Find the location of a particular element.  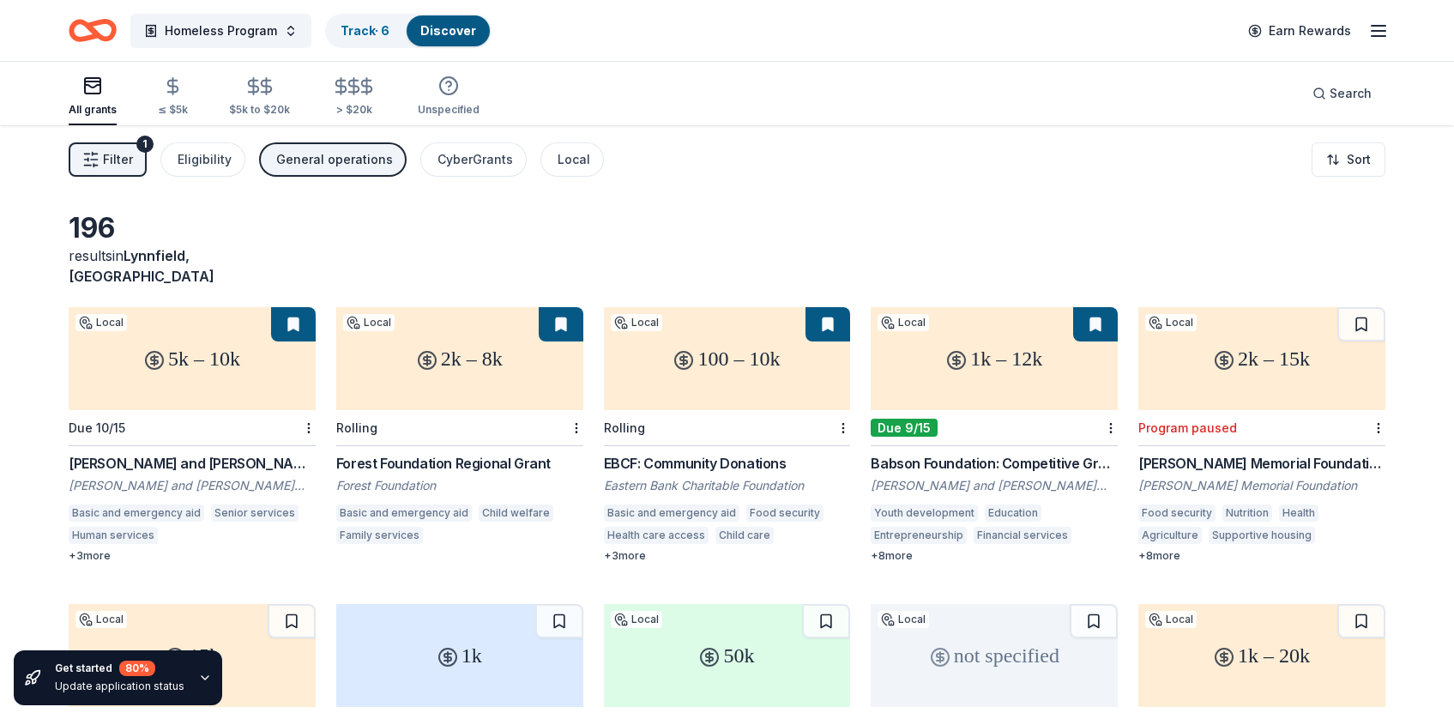

div: not specified is located at coordinates (994, 655).